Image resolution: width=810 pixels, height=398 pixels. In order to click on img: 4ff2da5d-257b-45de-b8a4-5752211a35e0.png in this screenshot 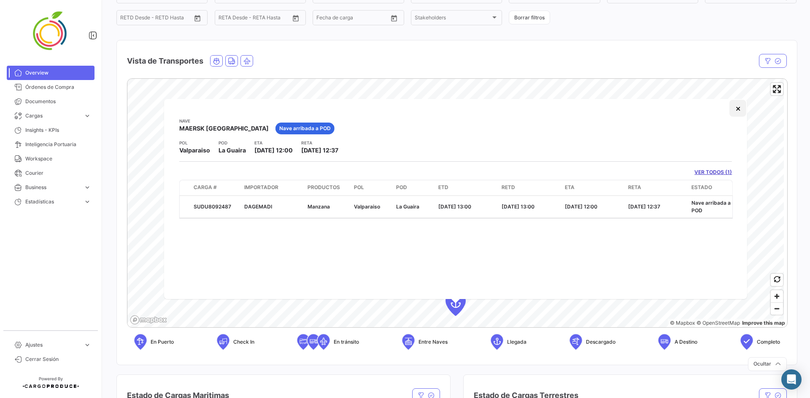, I will do `click(51, 31)`.